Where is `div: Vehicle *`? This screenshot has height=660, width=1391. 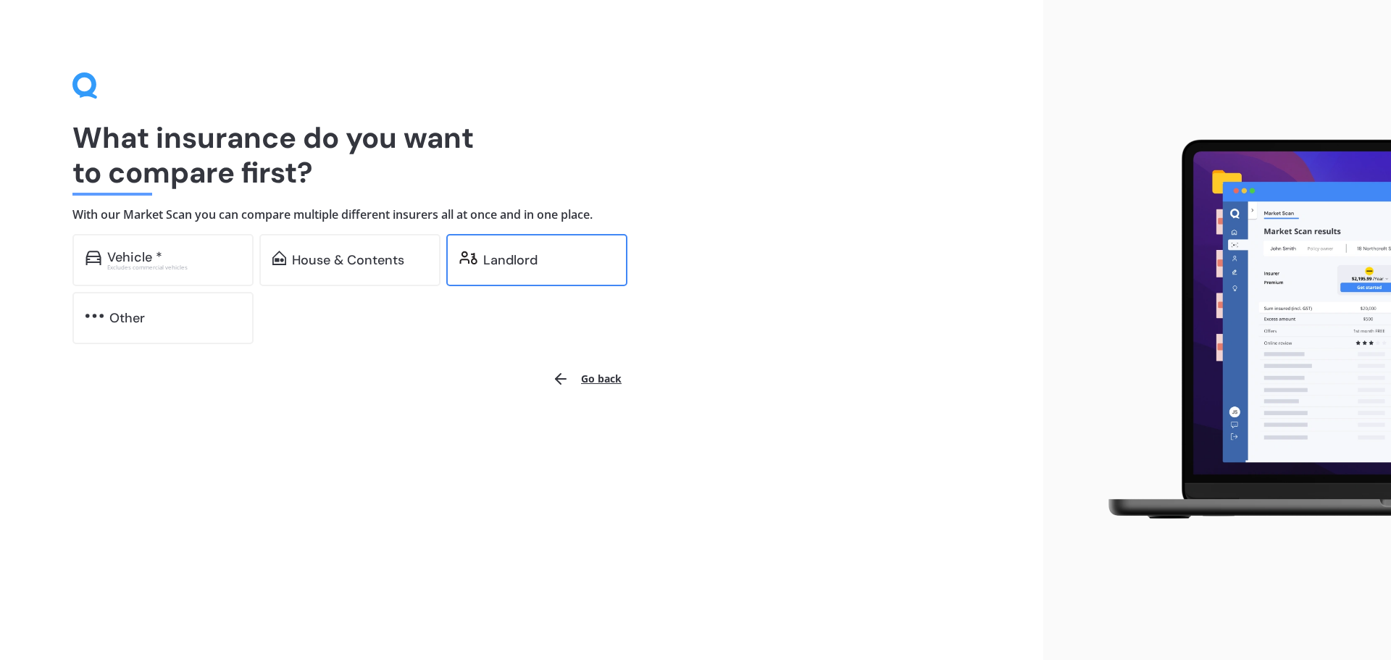
div: Vehicle * is located at coordinates (135, 257).